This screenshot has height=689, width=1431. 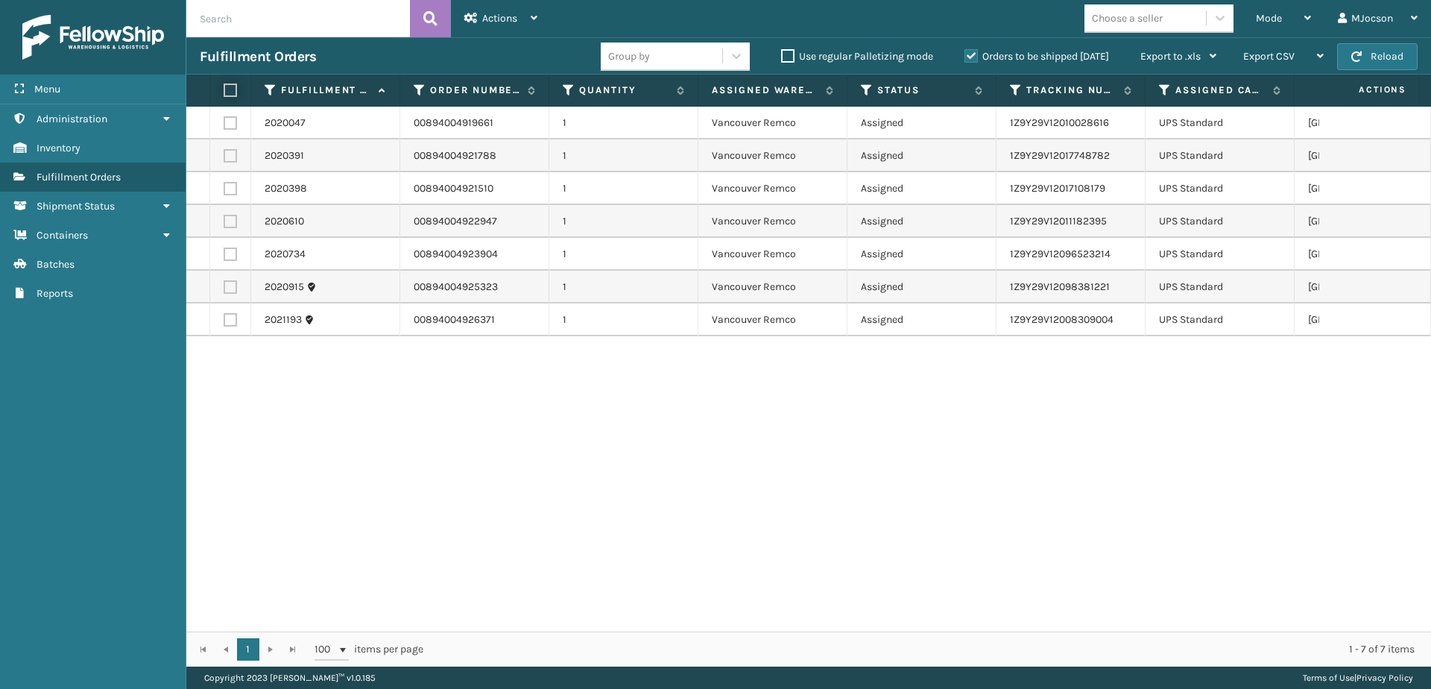 What do you see at coordinates (284, 221) in the screenshot?
I see `a: 2020610` at bounding box center [284, 221].